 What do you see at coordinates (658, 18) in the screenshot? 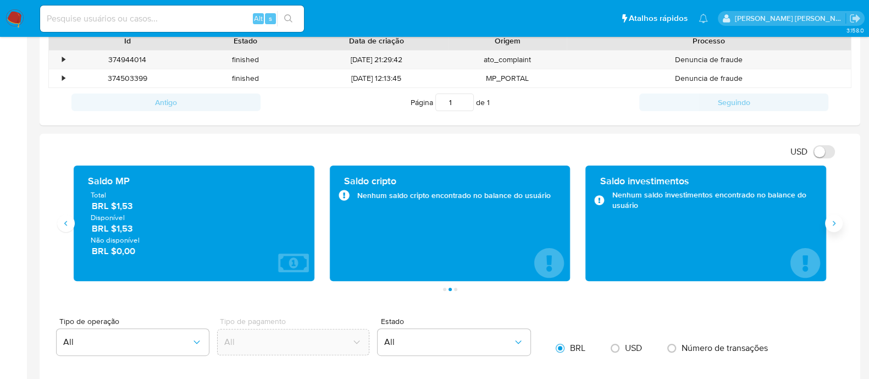
I see `span: Atalhos rápidos` at bounding box center [658, 18].